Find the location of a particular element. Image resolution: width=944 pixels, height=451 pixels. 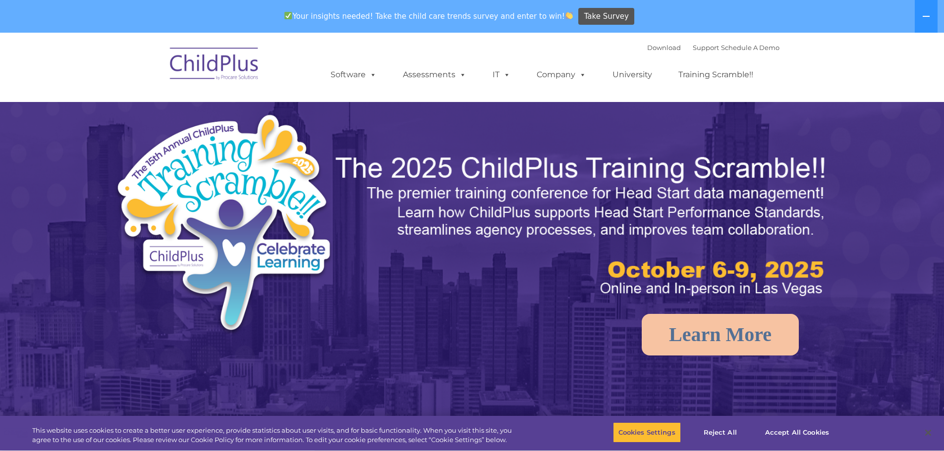

a: Assessments is located at coordinates (434, 75).